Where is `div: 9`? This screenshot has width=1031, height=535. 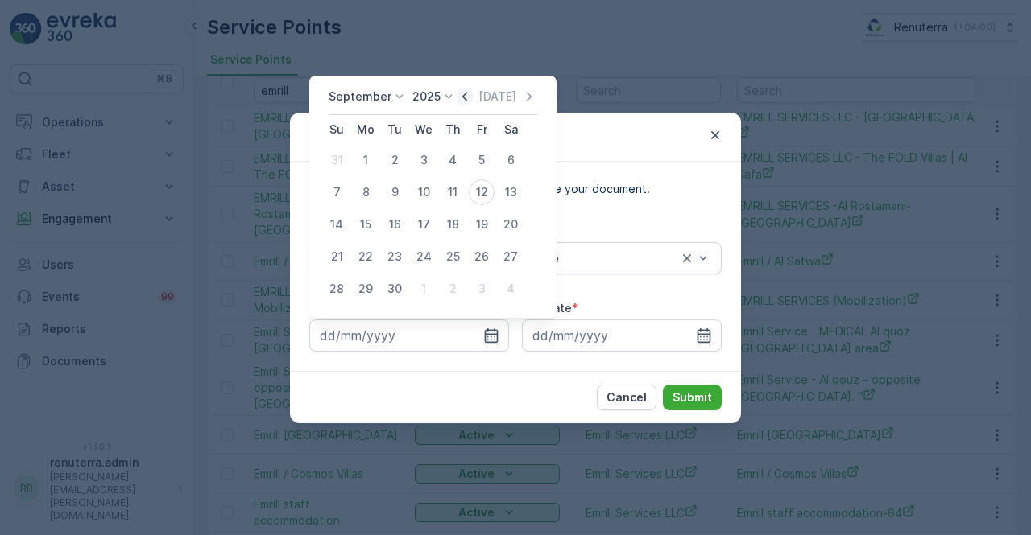 div: 9 is located at coordinates (395, 192).